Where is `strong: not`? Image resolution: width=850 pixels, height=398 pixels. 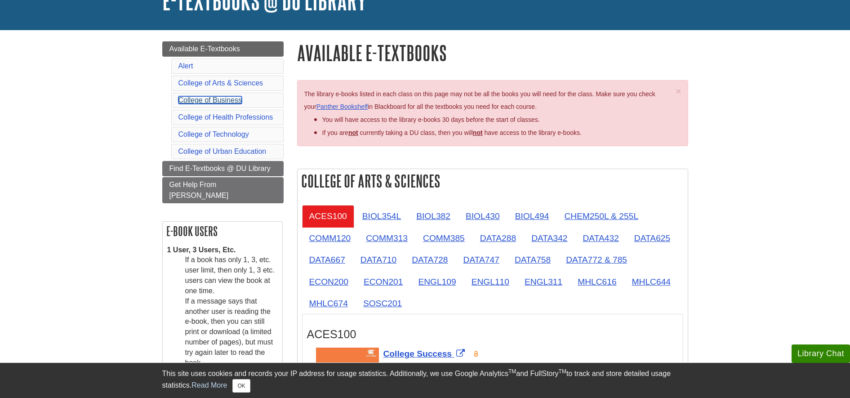 strong: not is located at coordinates (353, 133).